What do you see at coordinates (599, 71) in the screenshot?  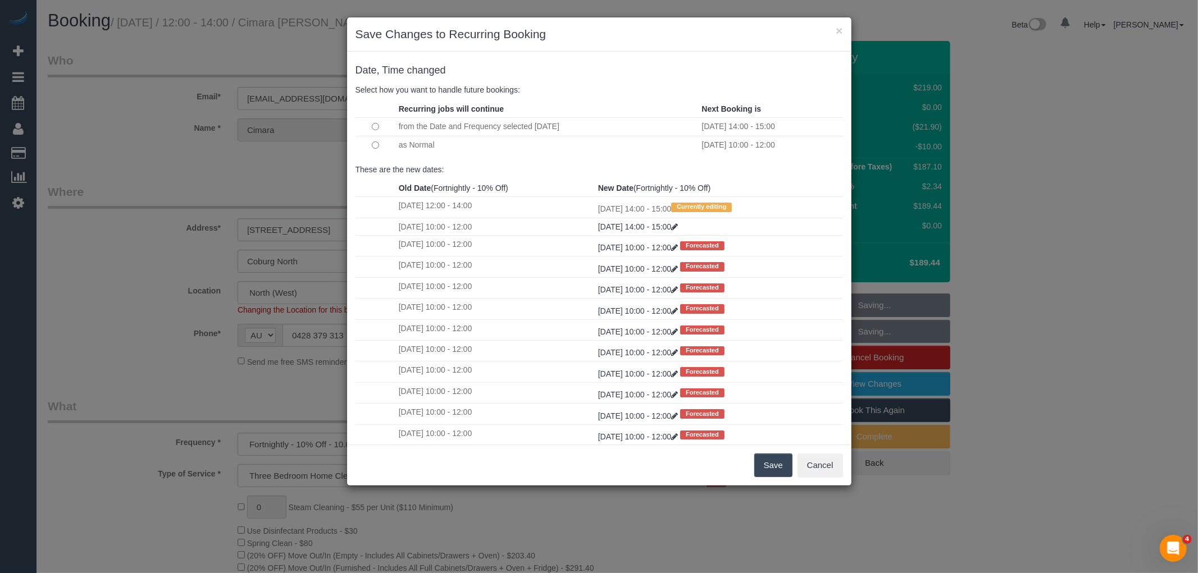 I see `h4: changed` at bounding box center [599, 71].